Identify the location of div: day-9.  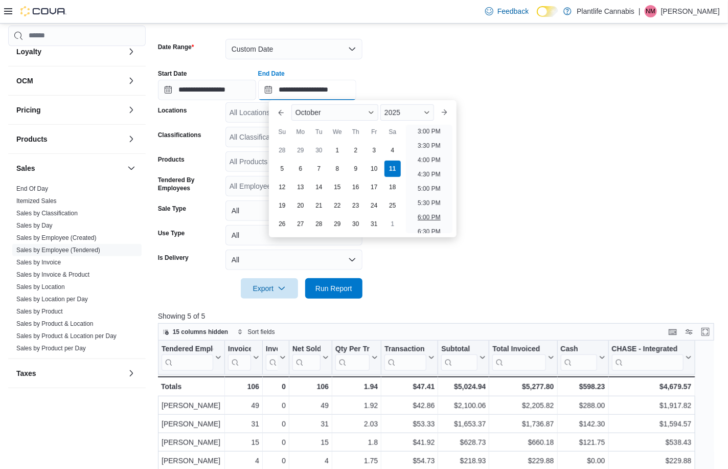
(356, 169).